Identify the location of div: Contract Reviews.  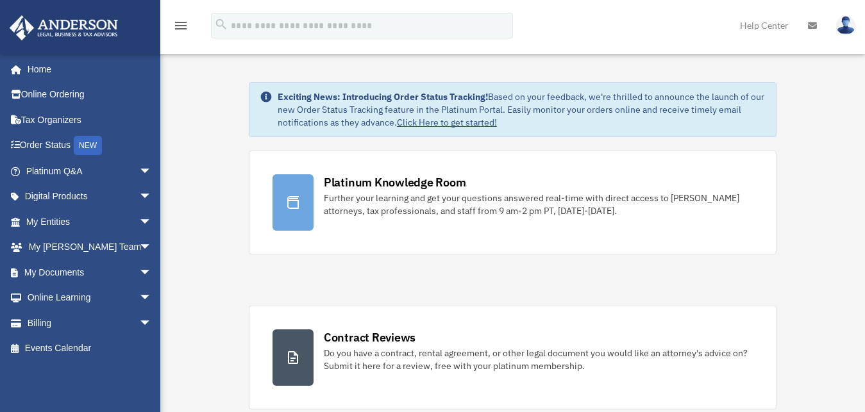
(369, 337).